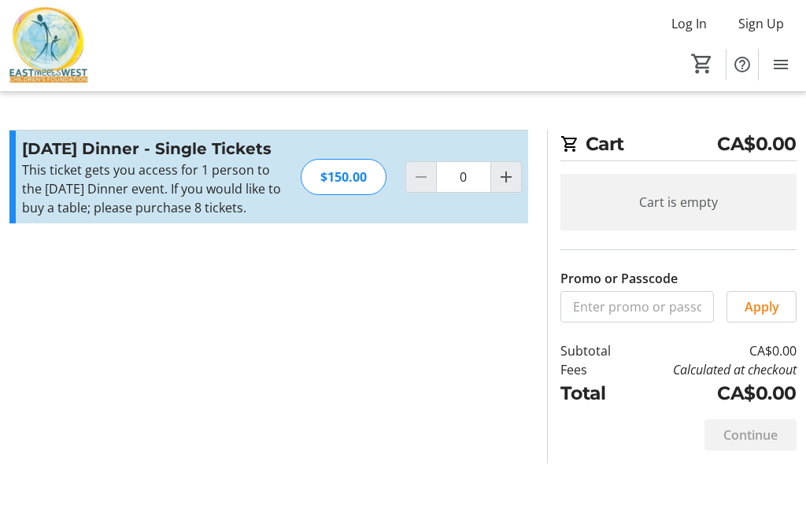  Describe the element at coordinates (761, 307) in the screenshot. I see `button: Apply` at that location.